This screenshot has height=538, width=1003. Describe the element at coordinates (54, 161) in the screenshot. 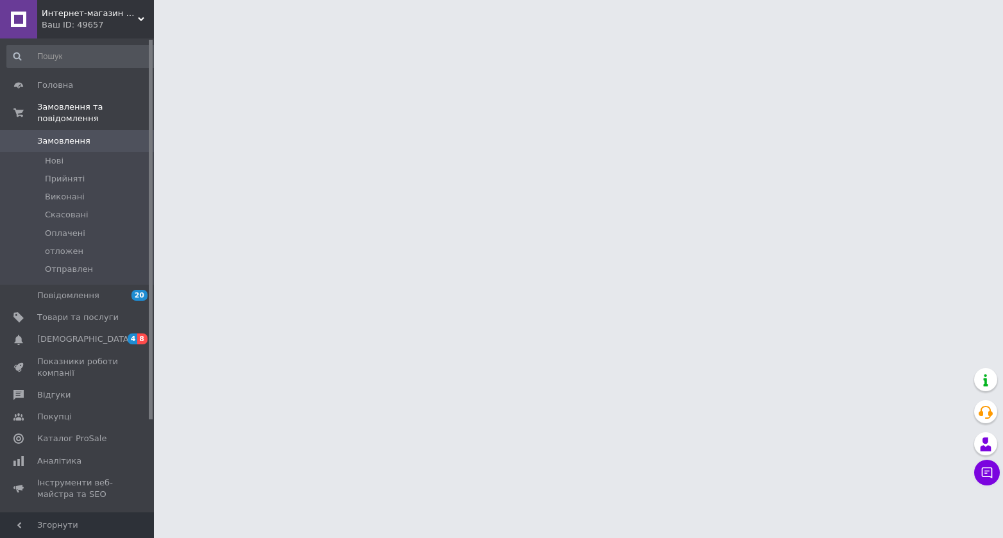

I see `span: Нові` at that location.